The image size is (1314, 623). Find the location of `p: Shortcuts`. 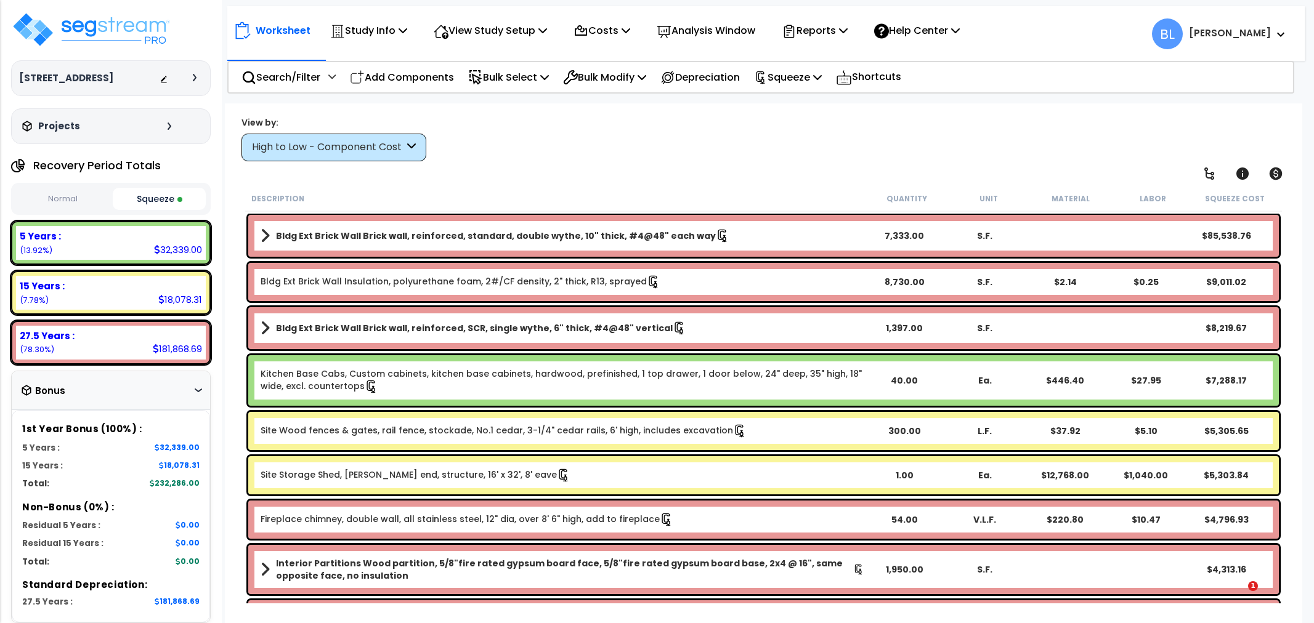

p: Shortcuts is located at coordinates (868, 77).